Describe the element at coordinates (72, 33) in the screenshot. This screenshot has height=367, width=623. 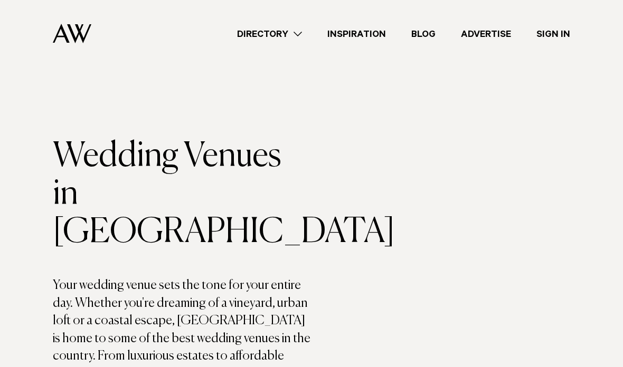
I see `img: Auckland Weddings Logo` at that location.